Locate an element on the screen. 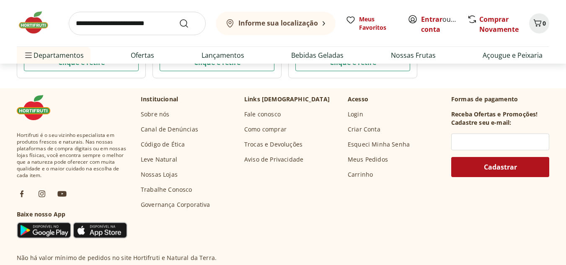  button: Submit Search is located at coordinates (189, 23).